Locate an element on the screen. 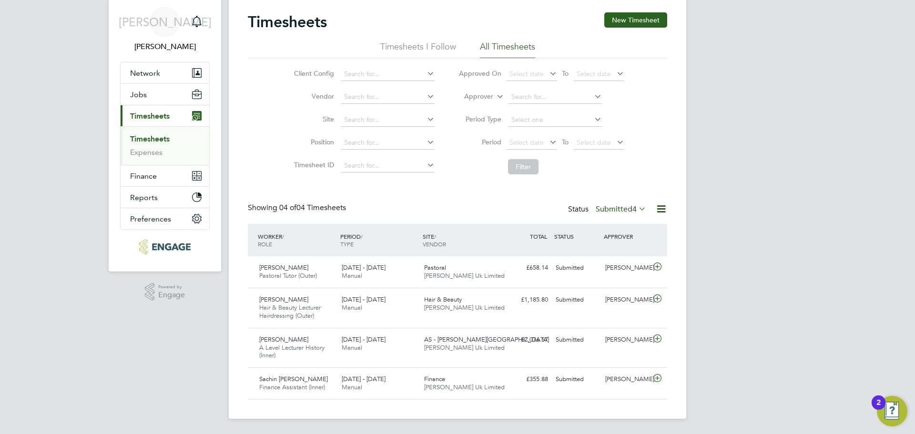  button: Filter is located at coordinates (523, 167).